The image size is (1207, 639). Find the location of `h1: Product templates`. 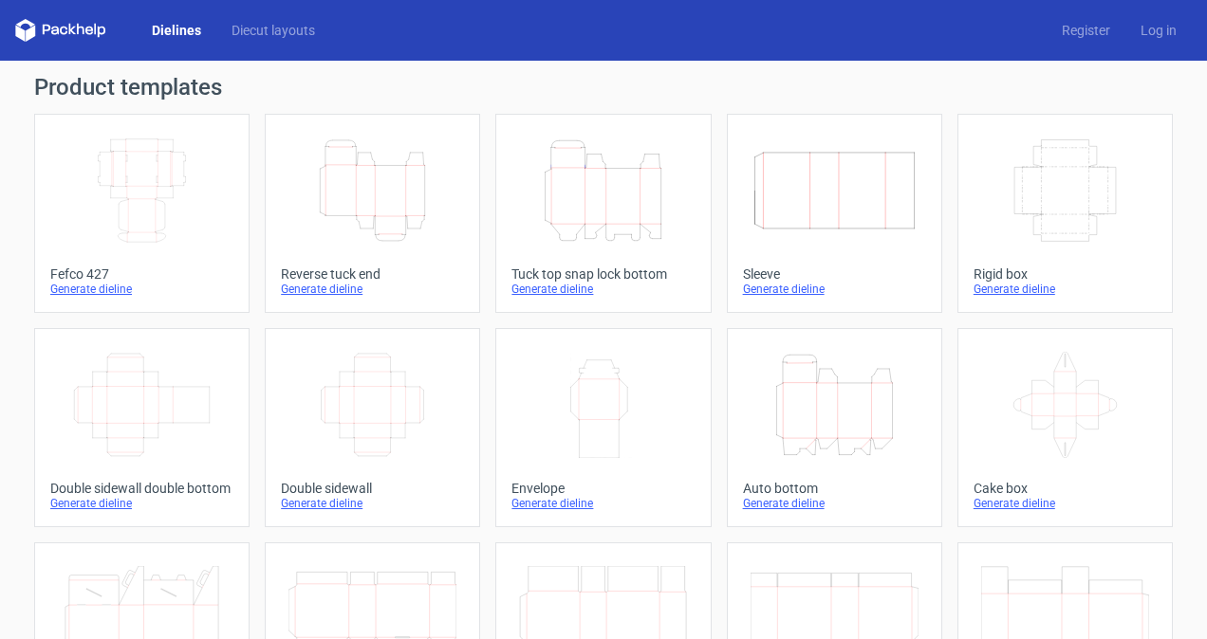

h1: Product templates is located at coordinates (603, 87).